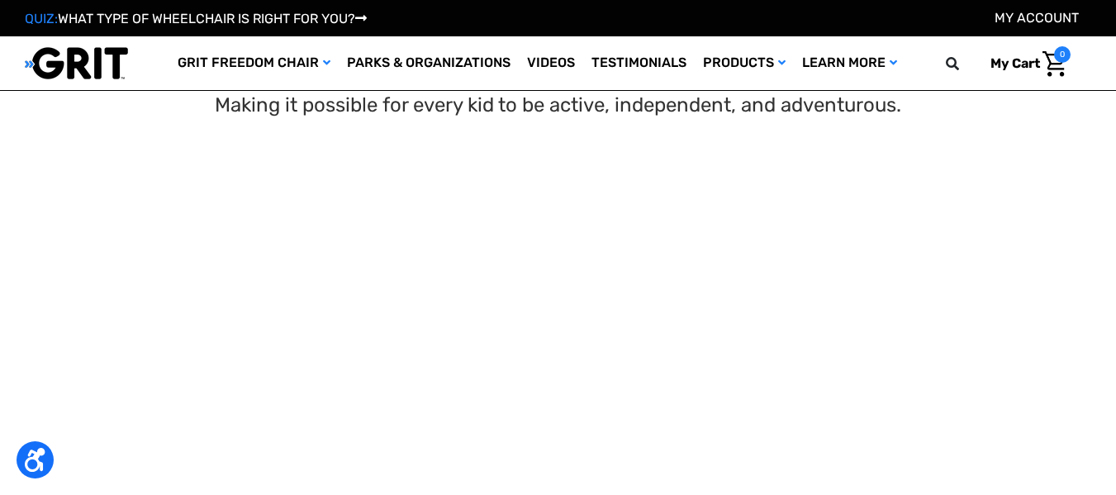 This screenshot has height=495, width=1116. I want to click on a: QUIZ:WHAT TYPE OF WHEELCHAIR IS RIGHT FOR YOU?, so click(196, 18).